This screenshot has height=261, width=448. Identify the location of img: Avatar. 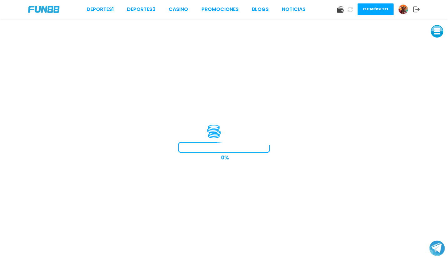
(404, 9).